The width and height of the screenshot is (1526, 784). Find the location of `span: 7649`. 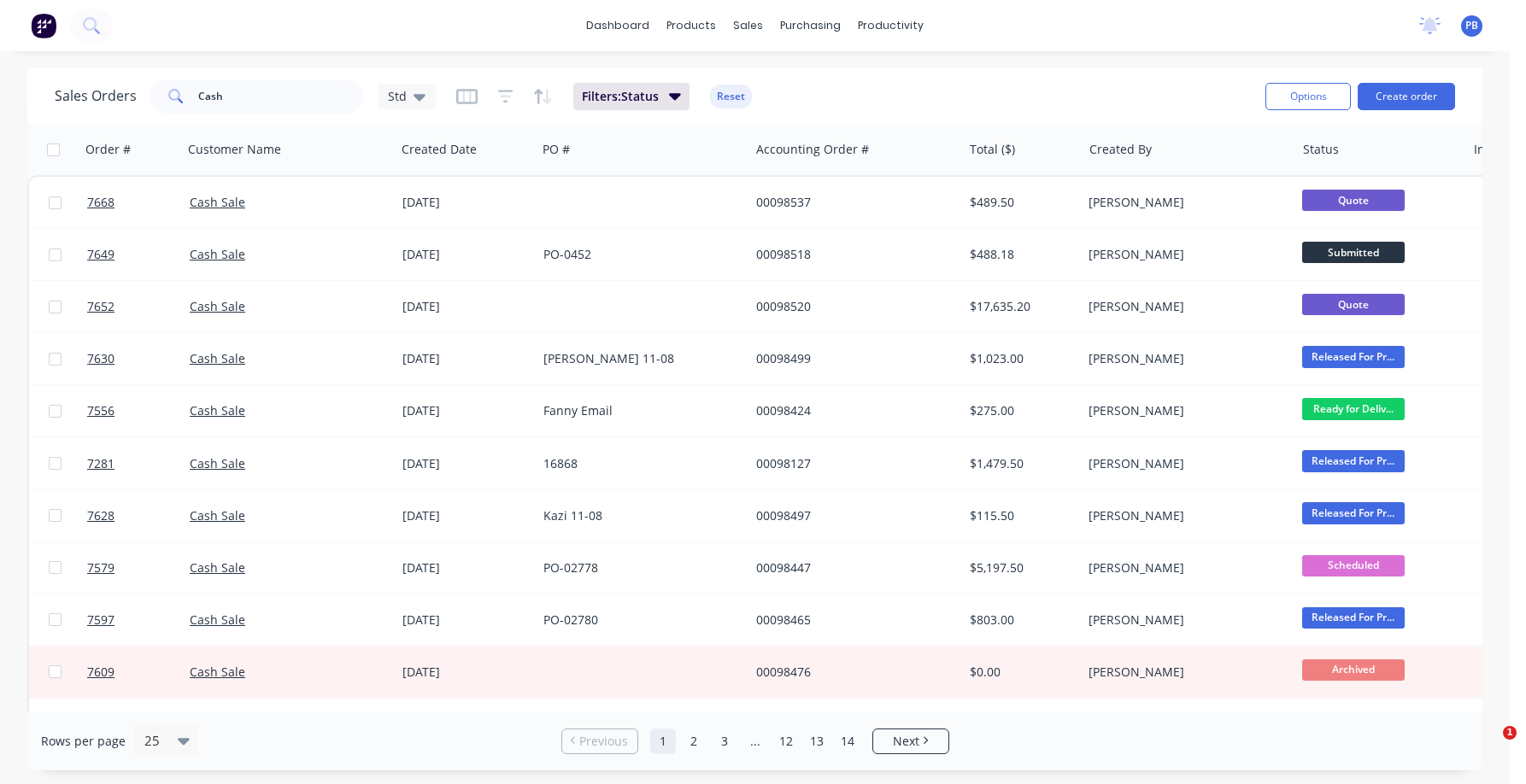

span: 7649 is located at coordinates (100, 254).